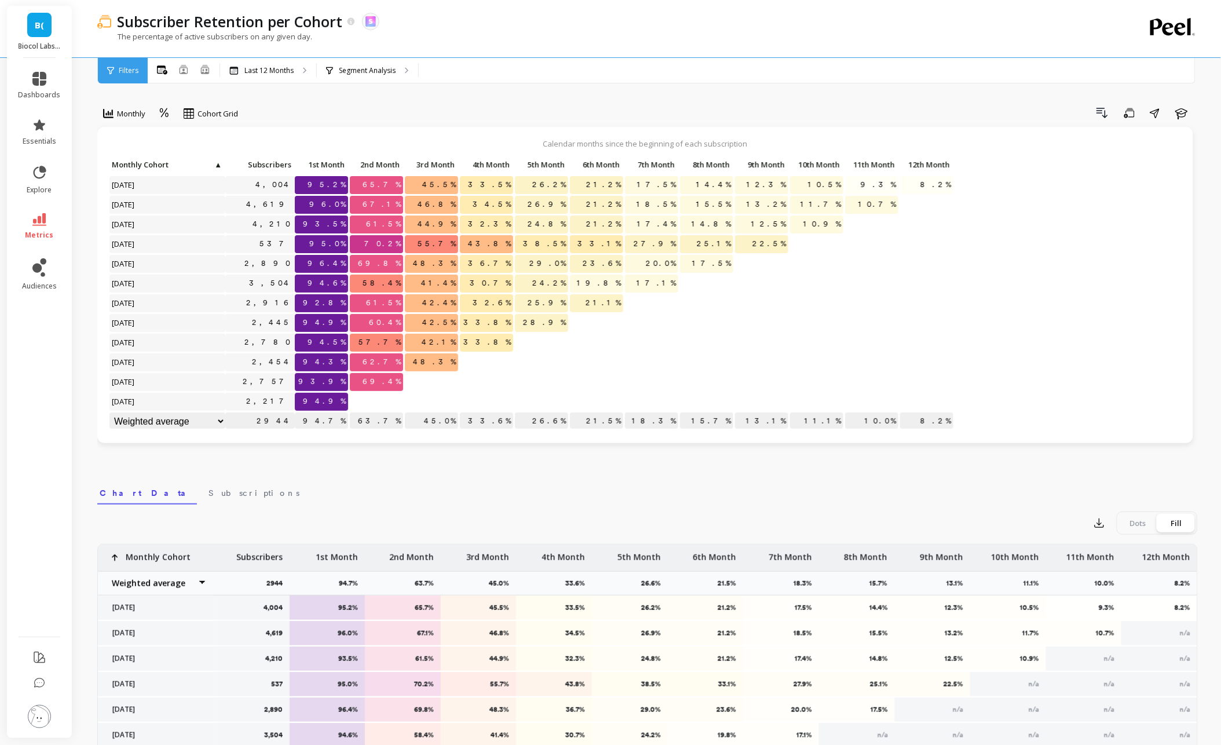 Image resolution: width=1221 pixels, height=745 pixels. What do you see at coordinates (379, 264) in the screenshot?
I see `span: 69.8%` at bounding box center [379, 264].